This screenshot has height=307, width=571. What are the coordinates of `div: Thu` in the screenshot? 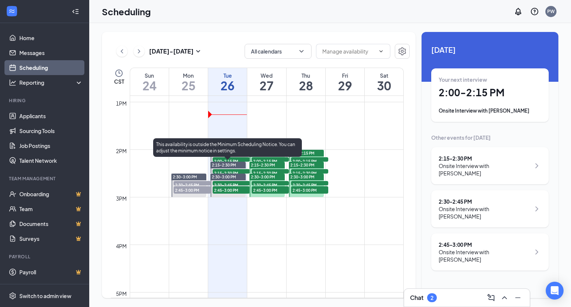 It's located at (306, 75).